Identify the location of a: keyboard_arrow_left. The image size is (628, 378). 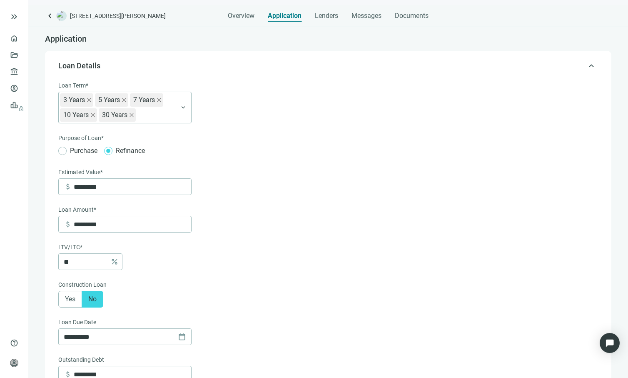
(50, 16).